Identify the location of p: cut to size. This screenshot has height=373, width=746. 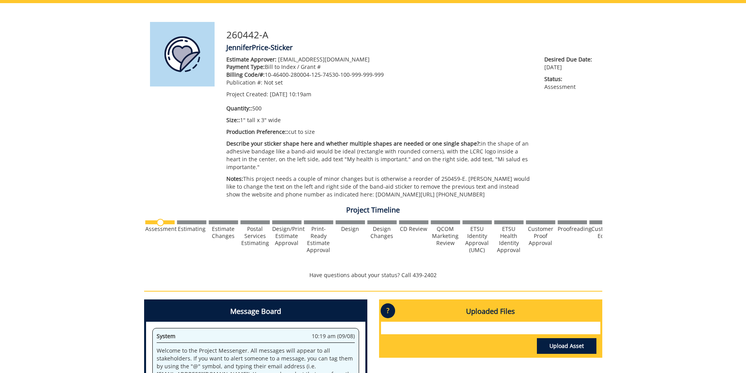
(379, 132).